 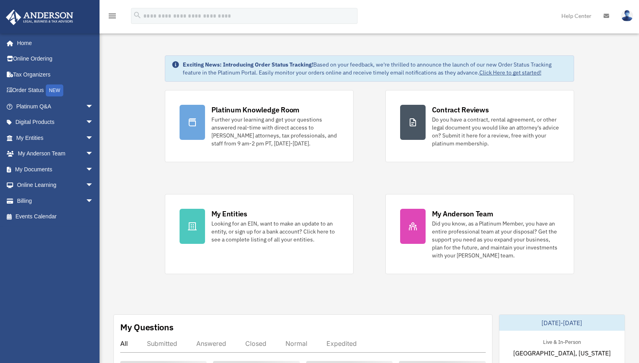 I want to click on div: NEW, so click(x=55, y=90).